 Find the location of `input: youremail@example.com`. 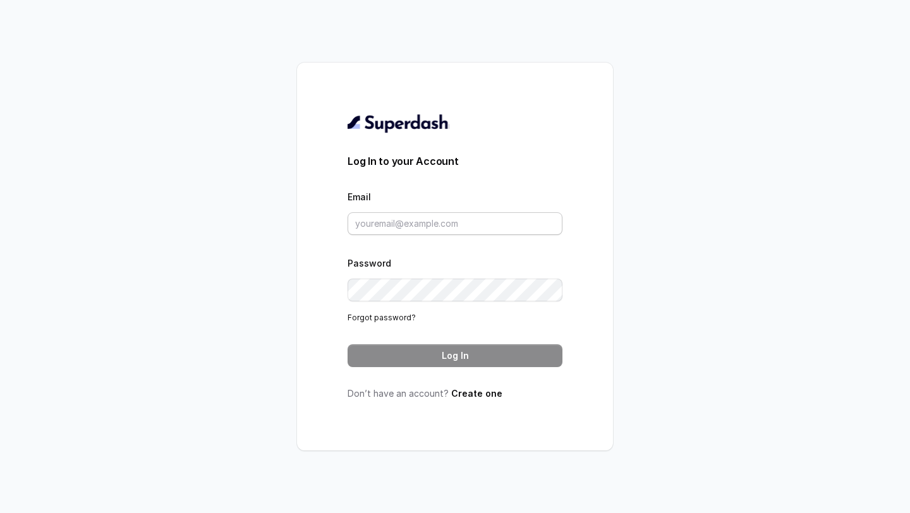

input: youremail@example.com is located at coordinates (455, 224).